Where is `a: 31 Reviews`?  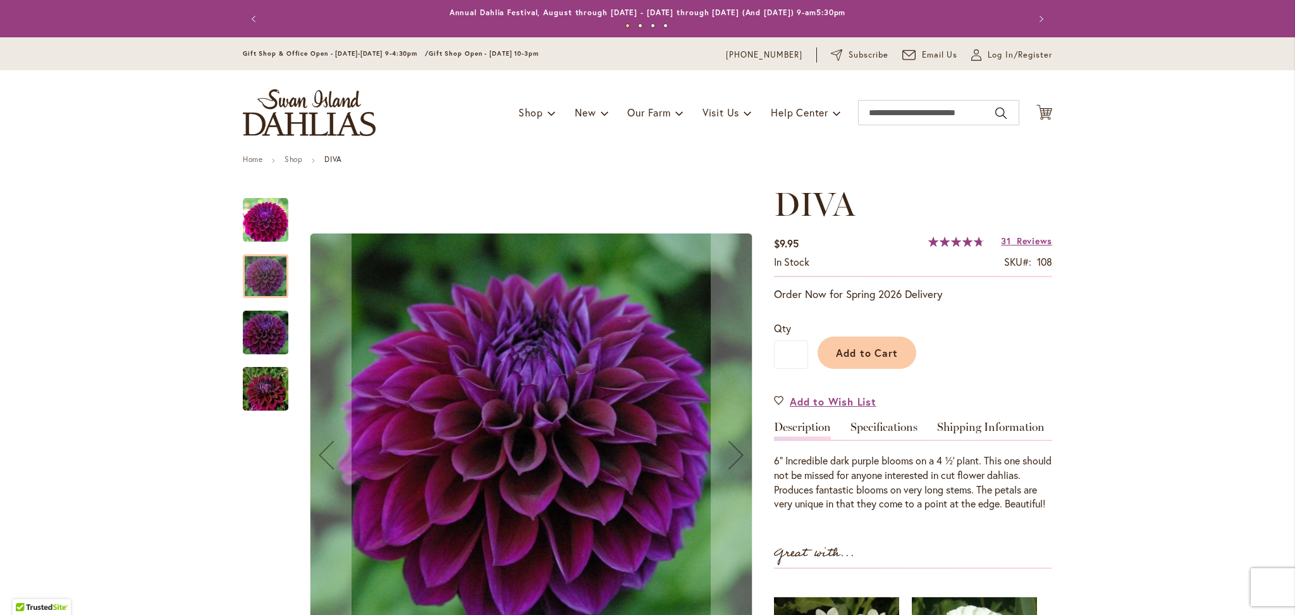 a: 31 Reviews is located at coordinates (1026, 240).